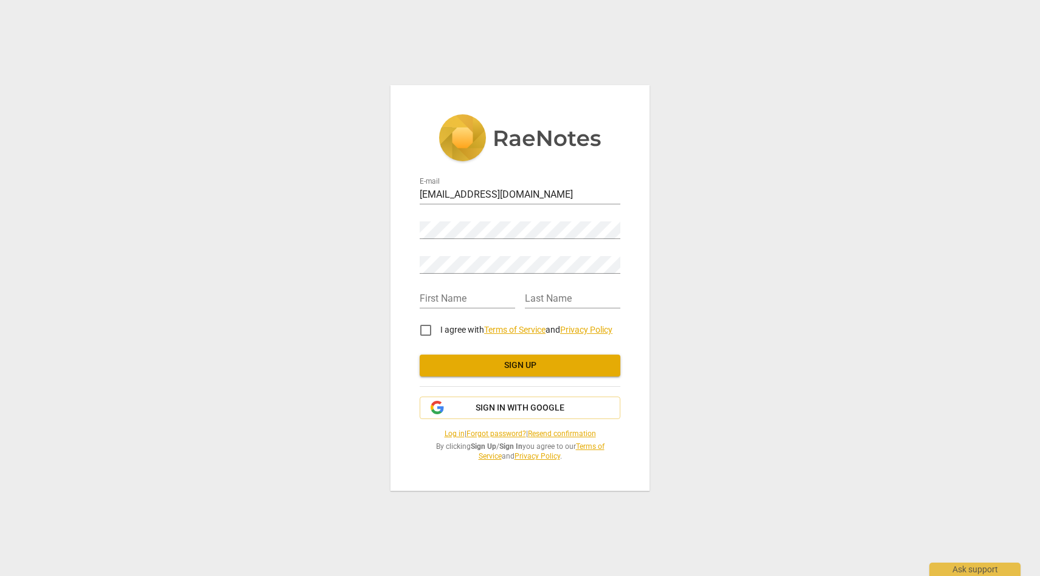 Image resolution: width=1040 pixels, height=576 pixels. I want to click on img: 5ac2273c67554f335776073100b6d88f.svg, so click(520, 139).